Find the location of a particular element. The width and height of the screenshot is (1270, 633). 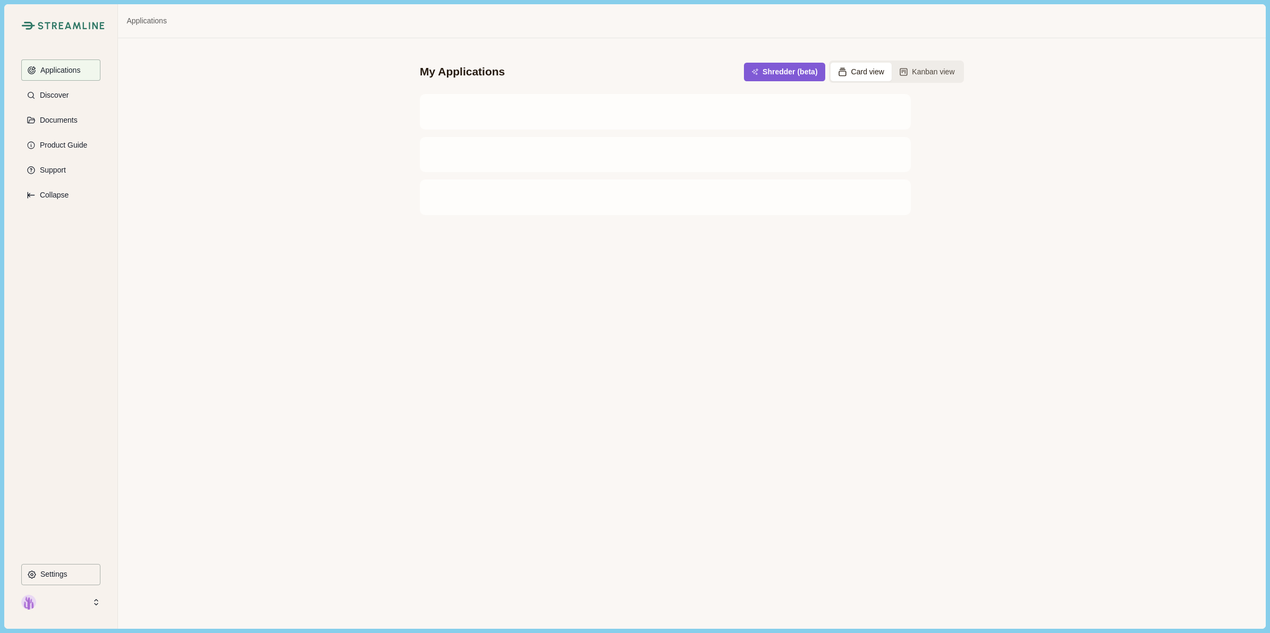

a: Documents is located at coordinates (61, 120).